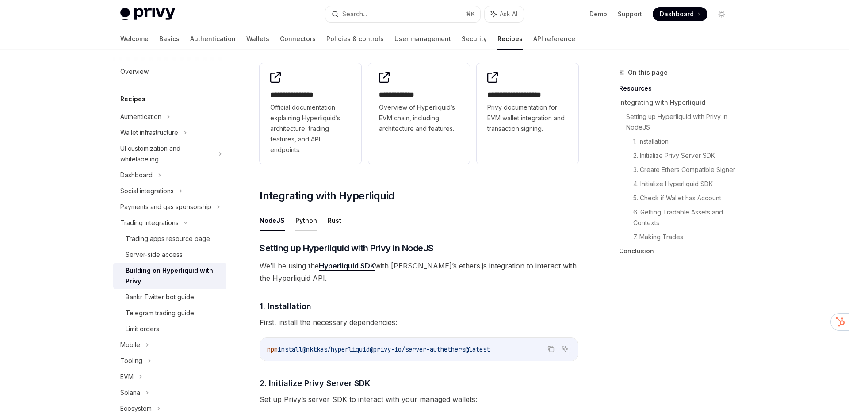  What do you see at coordinates (684, 184) in the screenshot?
I see `a: 4. Initialize Hyperliquid SDK` at bounding box center [684, 184].